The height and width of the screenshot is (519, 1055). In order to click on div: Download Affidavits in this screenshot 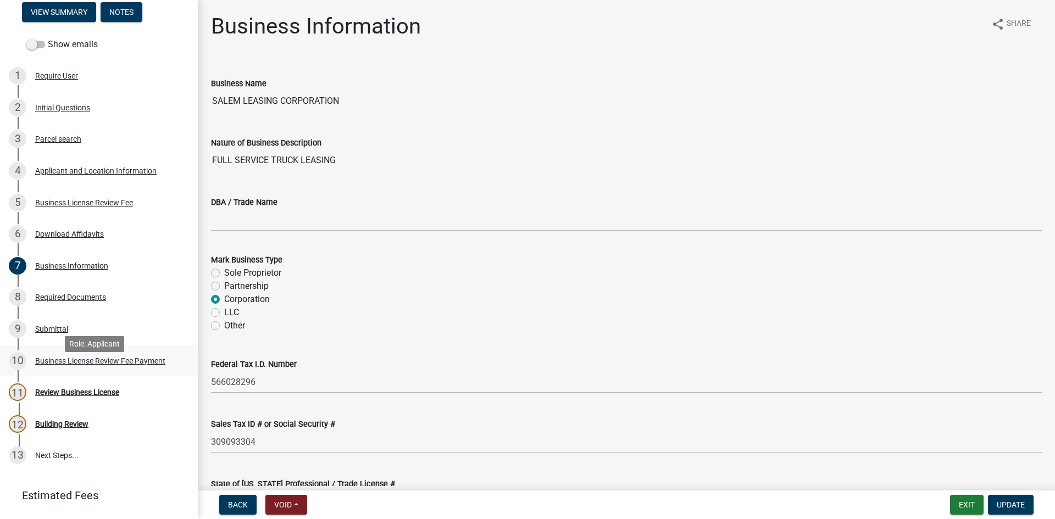, I will do `click(69, 234)`.